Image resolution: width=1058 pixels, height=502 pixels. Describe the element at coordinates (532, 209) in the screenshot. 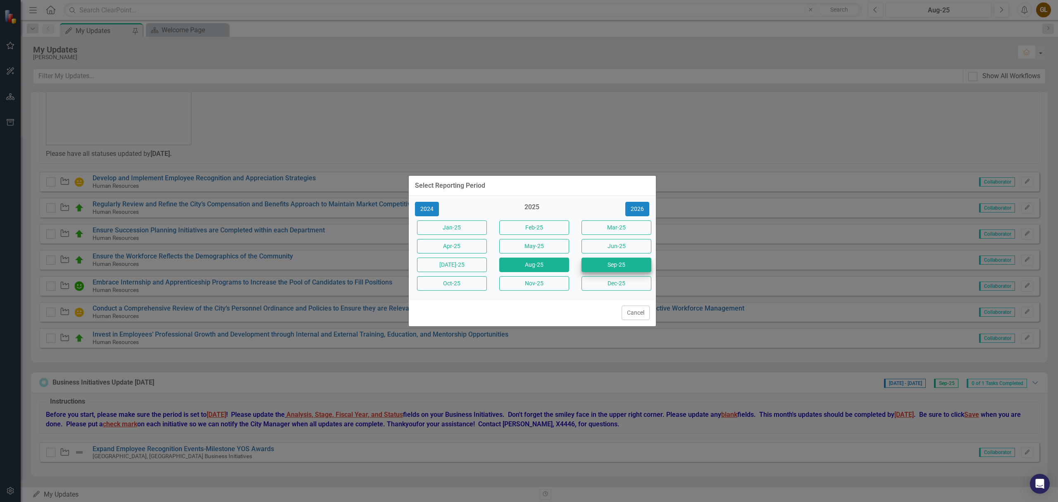

I see `div: 2025` at that location.